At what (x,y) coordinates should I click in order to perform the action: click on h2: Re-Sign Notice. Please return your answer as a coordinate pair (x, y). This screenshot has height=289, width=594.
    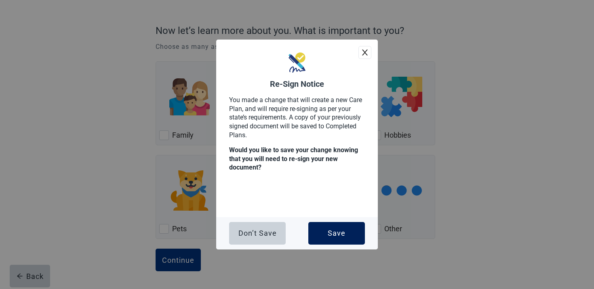
    Looking at the image, I should click on (297, 84).